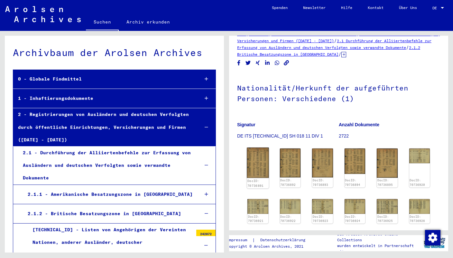 This screenshot has width=453, height=258. What do you see at coordinates (148, 22) in the screenshot?
I see `a: Archiv erkunden` at bounding box center [148, 22].